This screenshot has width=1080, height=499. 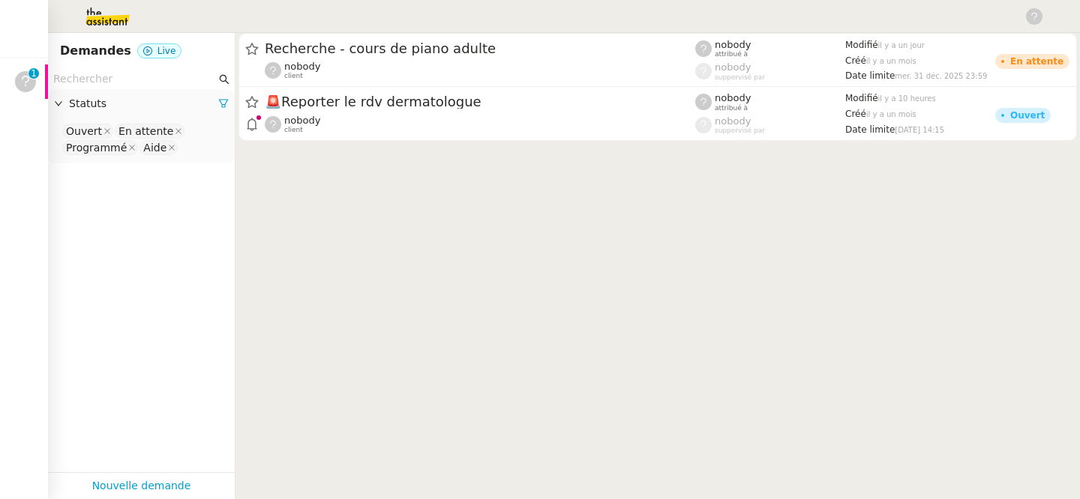 What do you see at coordinates (154, 148) in the screenshot?
I see `div: Aide` at bounding box center [154, 148].